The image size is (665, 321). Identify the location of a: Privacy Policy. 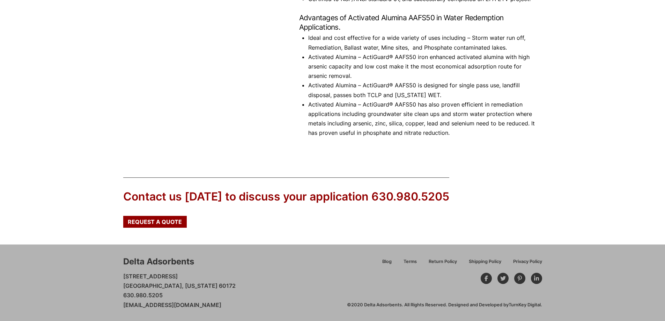
(524, 263).